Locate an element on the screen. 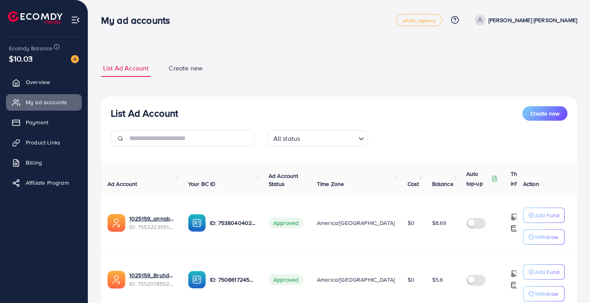 Image resolution: width=590 pixels, height=303 pixels. span: All status is located at coordinates (287, 139).